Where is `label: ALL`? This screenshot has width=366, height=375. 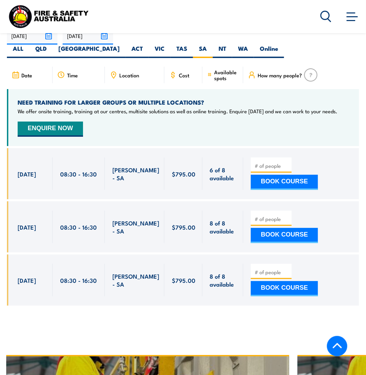 label: ALL is located at coordinates (18, 51).